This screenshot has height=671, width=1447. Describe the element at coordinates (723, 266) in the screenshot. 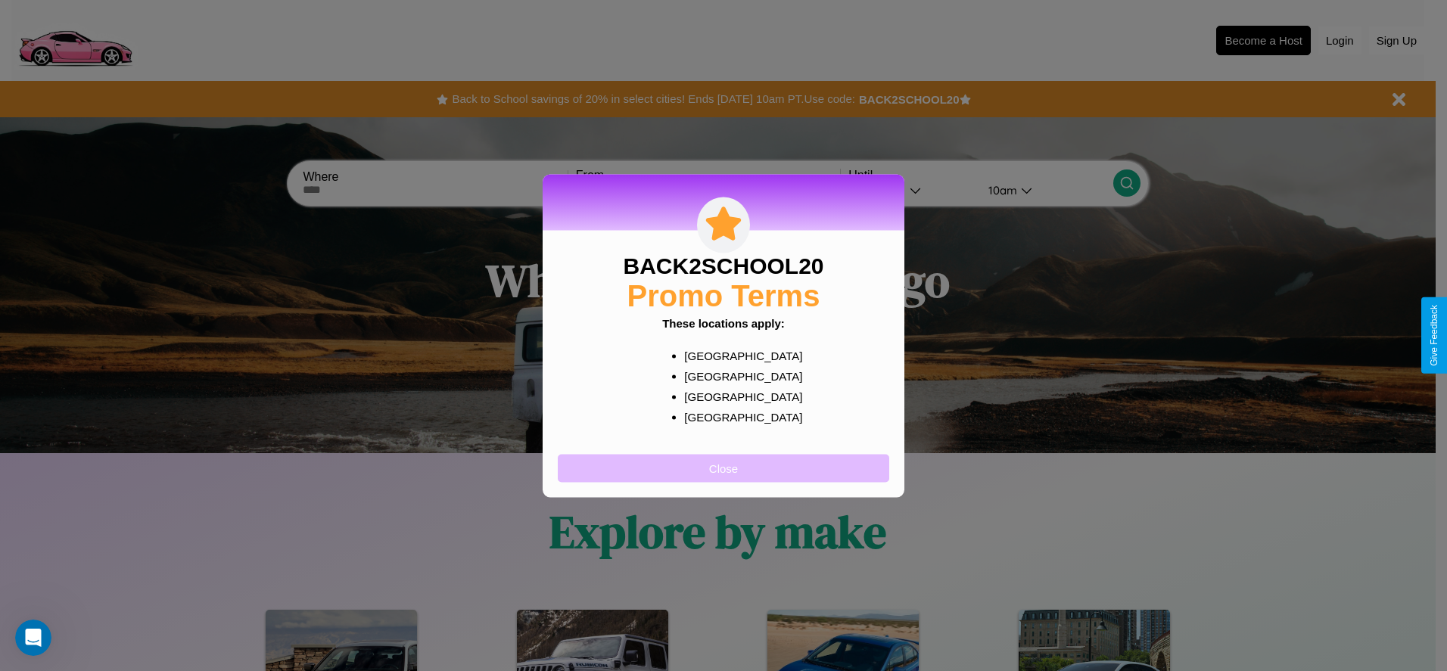

I see `h3: BACK2SCHOOL20` at that location.